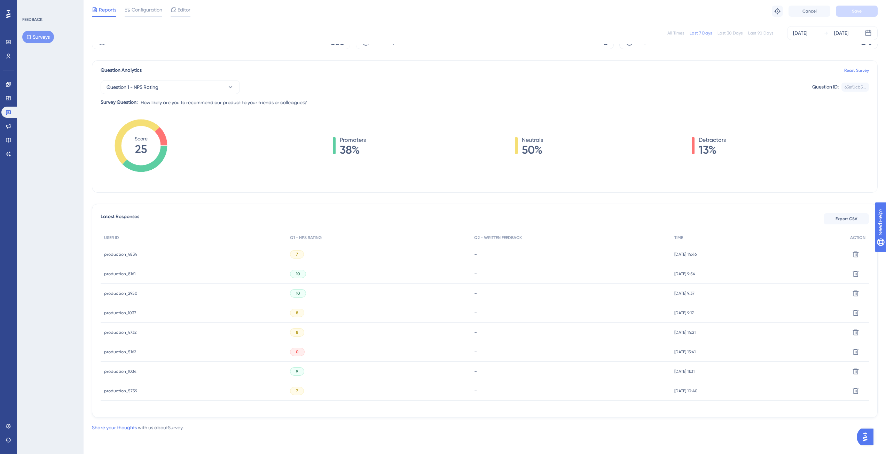 Image resolution: width=886 pixels, height=454 pixels. What do you see at coordinates (847, 219) in the screenshot?
I see `button: Export CSV` at bounding box center [847, 219].